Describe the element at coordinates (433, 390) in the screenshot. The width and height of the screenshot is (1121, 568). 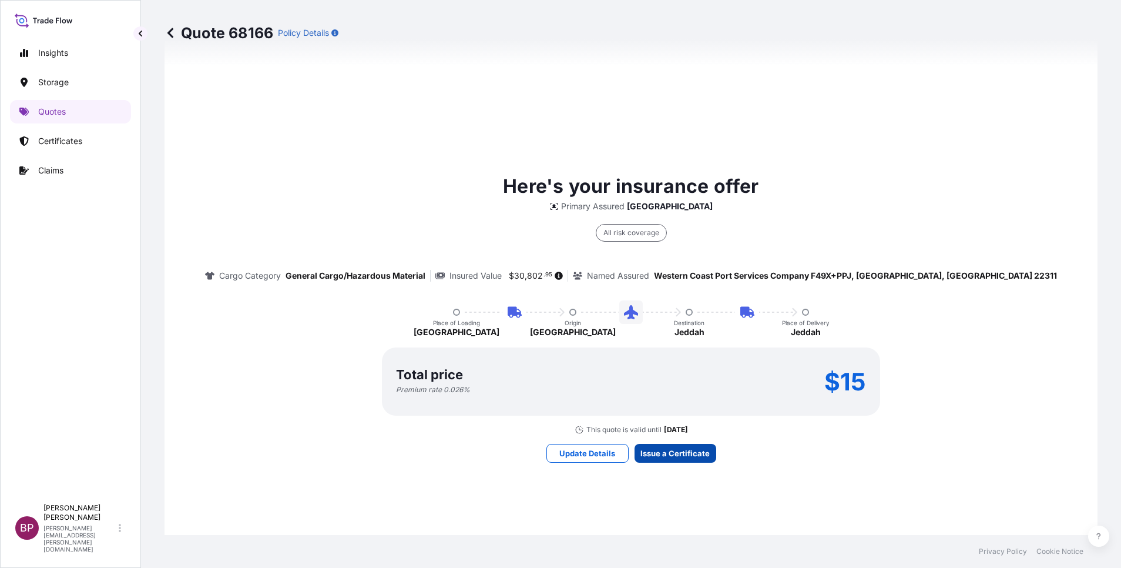
I see `p: Premium rate 0.026 %` at that location.